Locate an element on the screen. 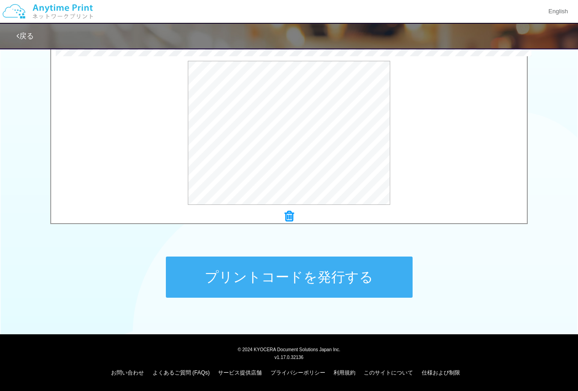 Image resolution: width=578 pixels, height=391 pixels. a: お問い合わせ is located at coordinates (128, 373).